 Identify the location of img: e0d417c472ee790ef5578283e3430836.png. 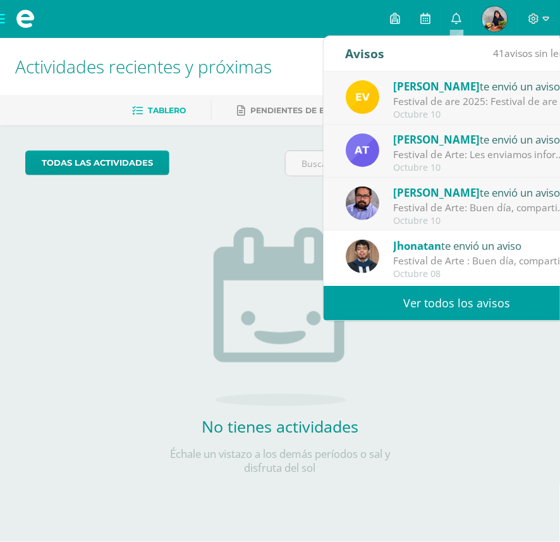
(362, 150).